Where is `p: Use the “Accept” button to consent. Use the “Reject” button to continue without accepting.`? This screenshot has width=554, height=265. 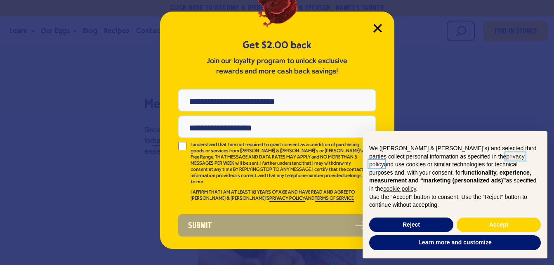 p: Use the “Accept” button to consent. Use the “Reject” button to continue without accepting. is located at coordinates (455, 201).